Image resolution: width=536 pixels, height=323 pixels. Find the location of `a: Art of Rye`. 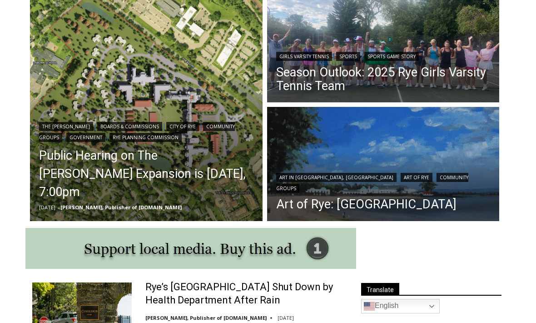

a: Art of Rye is located at coordinates (417, 177).